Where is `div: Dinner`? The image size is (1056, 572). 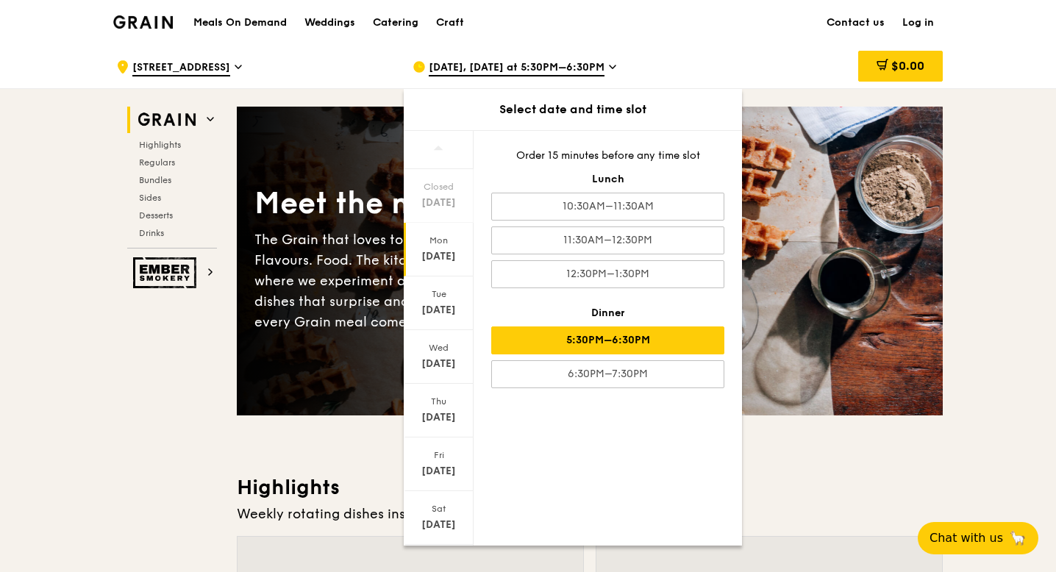
div: Dinner is located at coordinates (607, 313).